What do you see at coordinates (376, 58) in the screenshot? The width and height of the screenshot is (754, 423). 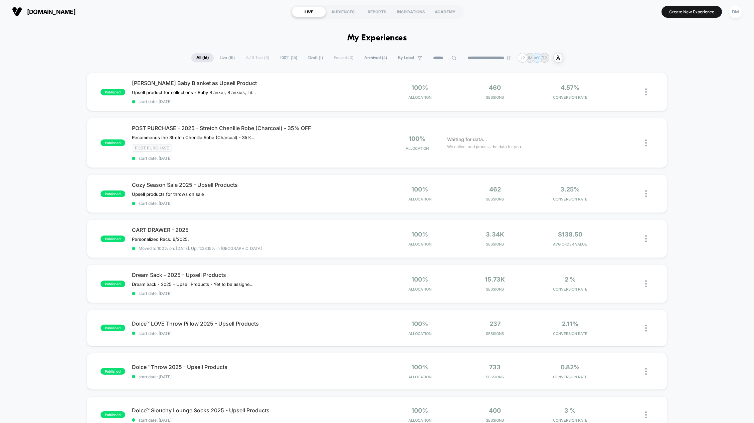 I see `span: Archived ( 4 )` at bounding box center [376, 58].